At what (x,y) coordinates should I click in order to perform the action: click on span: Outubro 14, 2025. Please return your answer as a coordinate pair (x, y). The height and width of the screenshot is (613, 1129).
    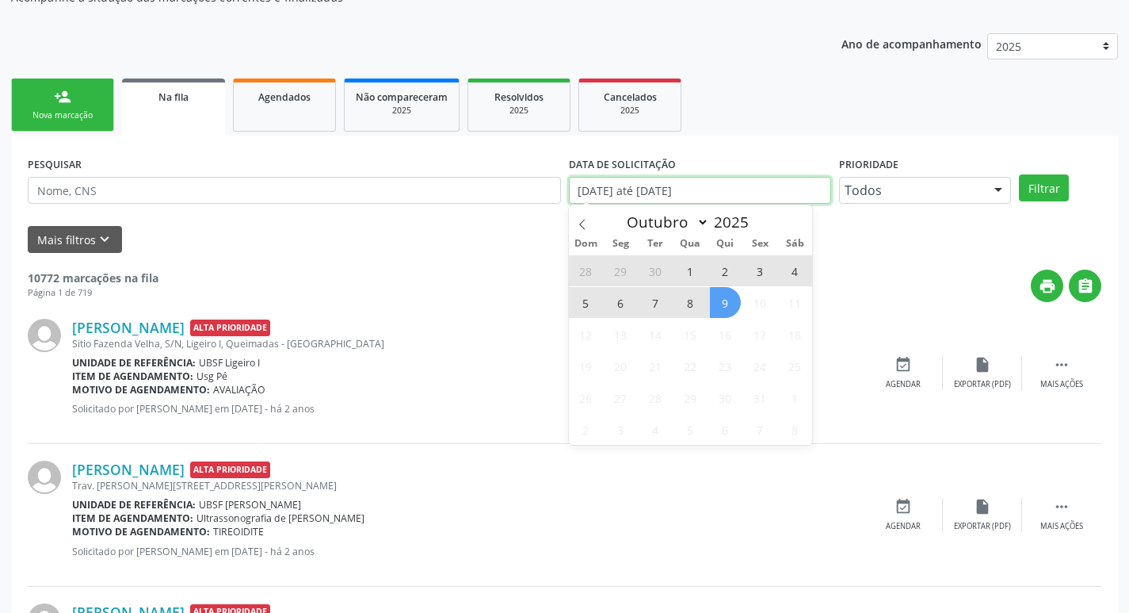
    Looking at the image, I should click on (655, 334).